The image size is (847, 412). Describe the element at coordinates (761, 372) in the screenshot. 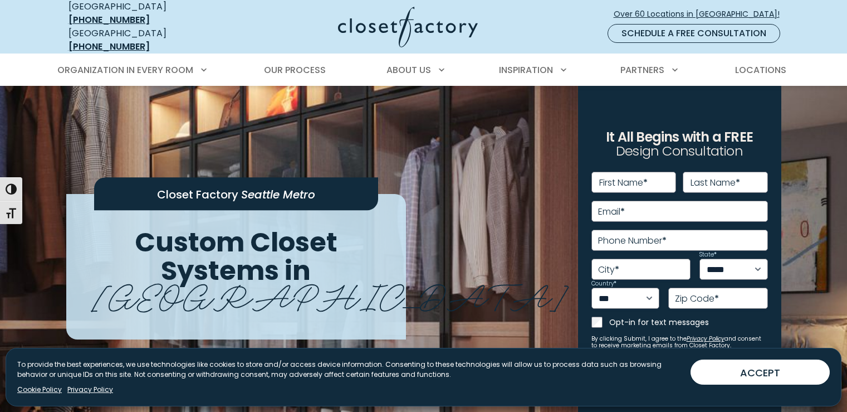

I see `button: ACCEPT` at that location.